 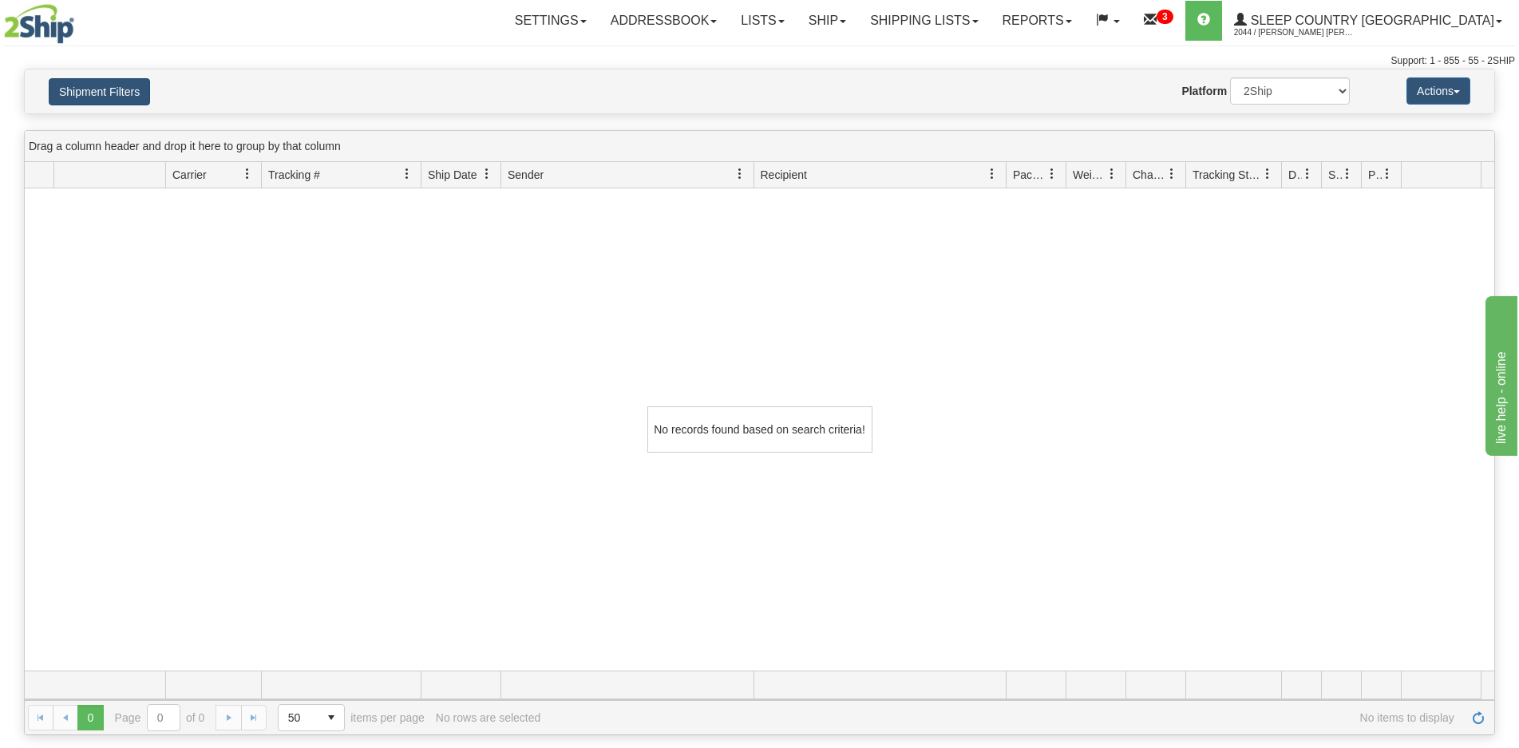 What do you see at coordinates (924, 21) in the screenshot?
I see `a: Shipping lists` at bounding box center [924, 21].